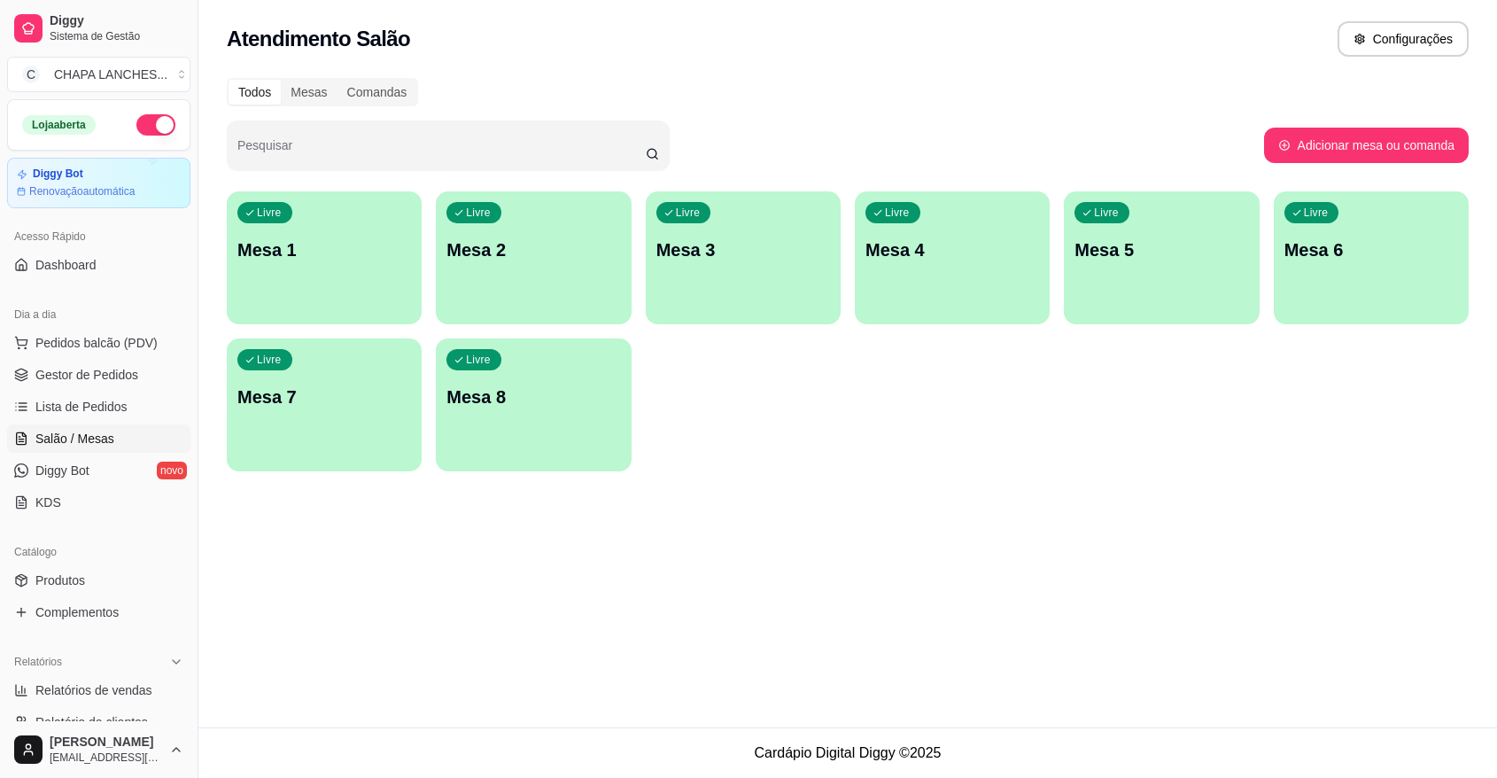  Describe the element at coordinates (377, 92) in the screenshot. I see `div: Comandas` at that location.